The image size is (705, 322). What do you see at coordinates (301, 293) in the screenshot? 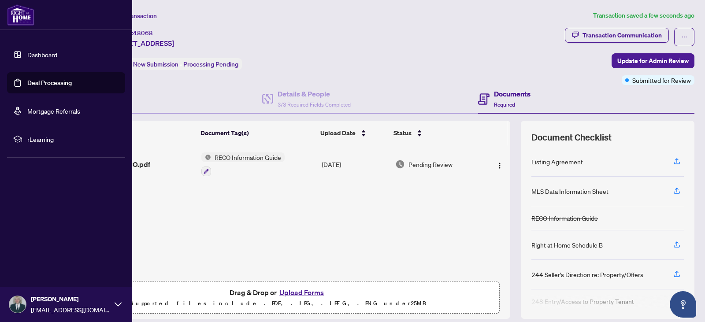
I see `button: Upload Forms` at bounding box center [301, 293].